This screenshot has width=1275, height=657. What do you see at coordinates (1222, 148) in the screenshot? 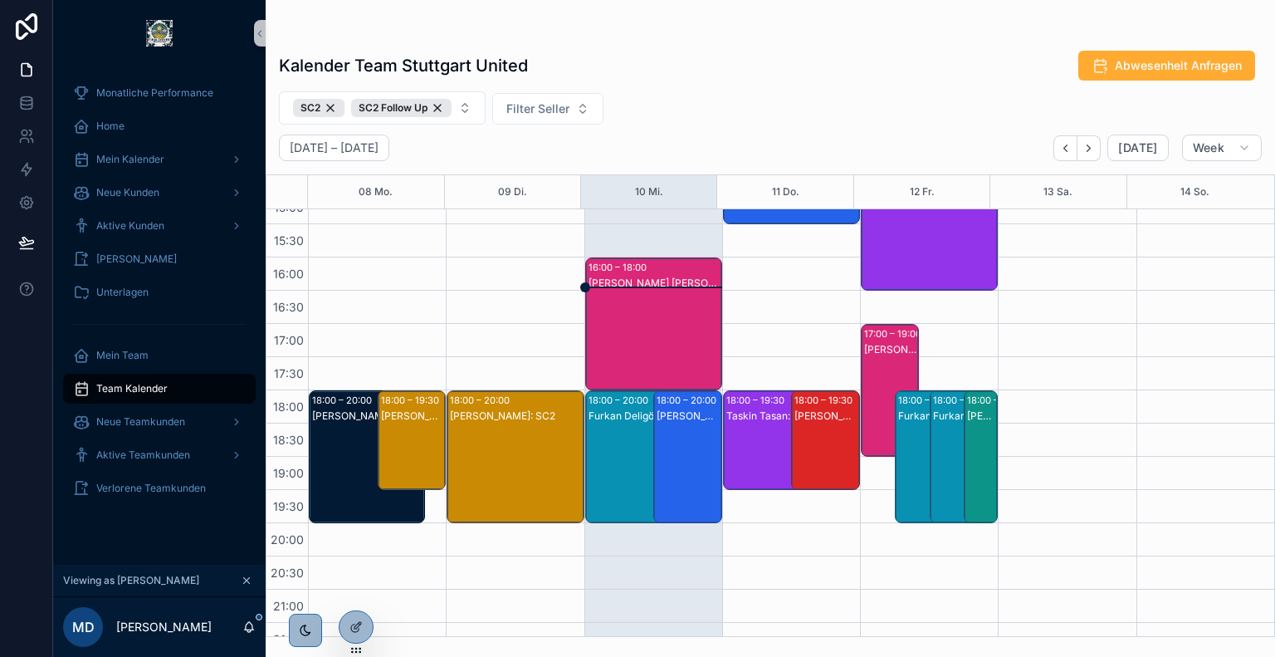
I see `button: Week` at bounding box center [1222, 148].